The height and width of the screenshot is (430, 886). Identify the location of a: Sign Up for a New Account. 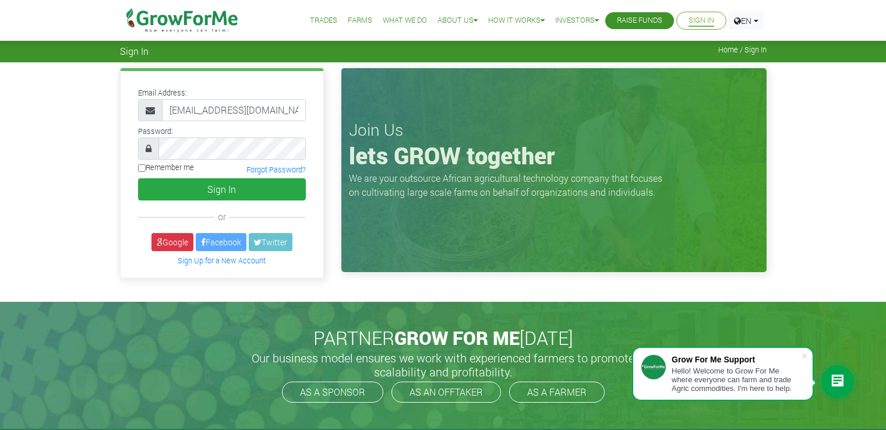
(221, 260).